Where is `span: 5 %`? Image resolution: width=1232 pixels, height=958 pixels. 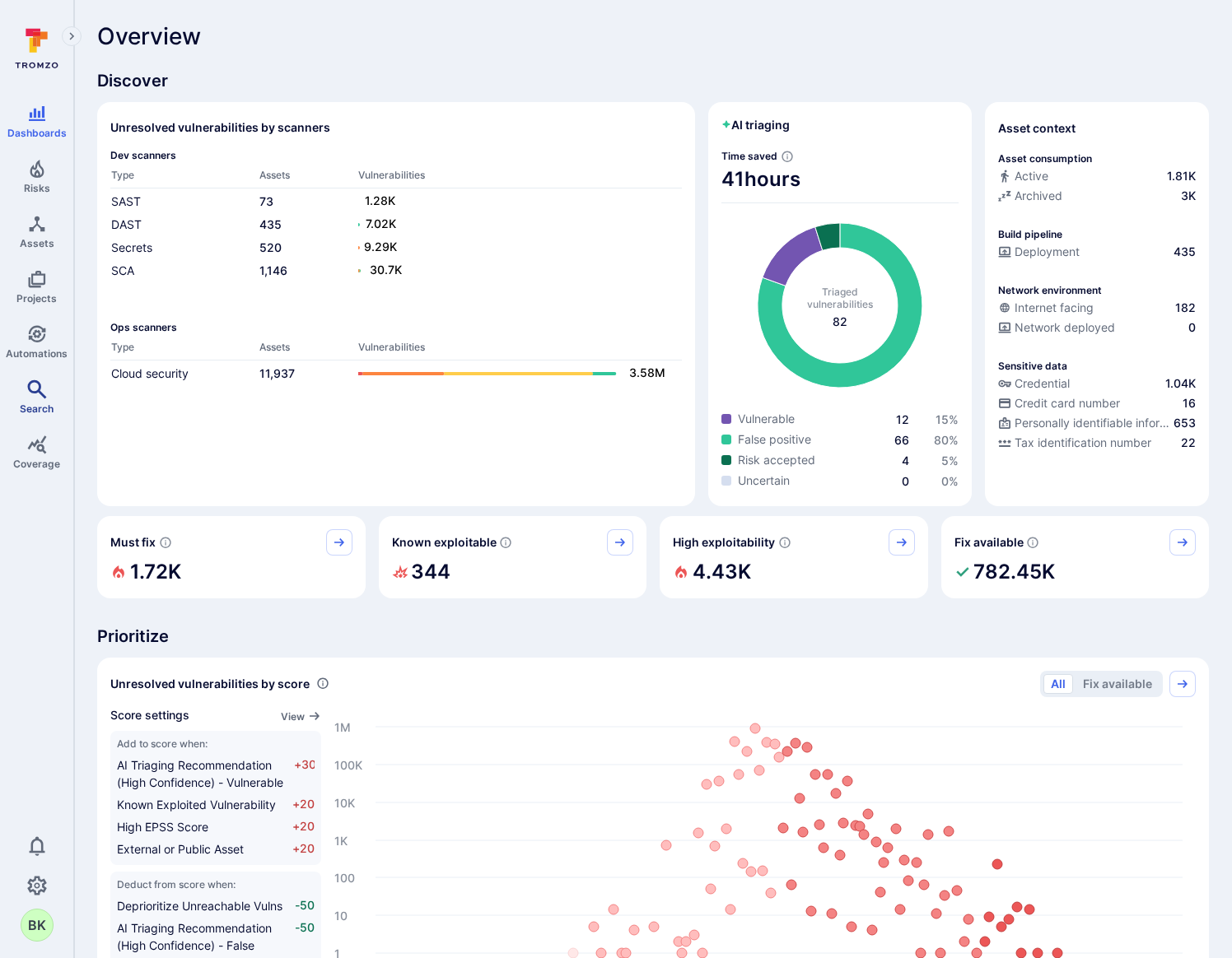 span: 5 % is located at coordinates (950, 460).